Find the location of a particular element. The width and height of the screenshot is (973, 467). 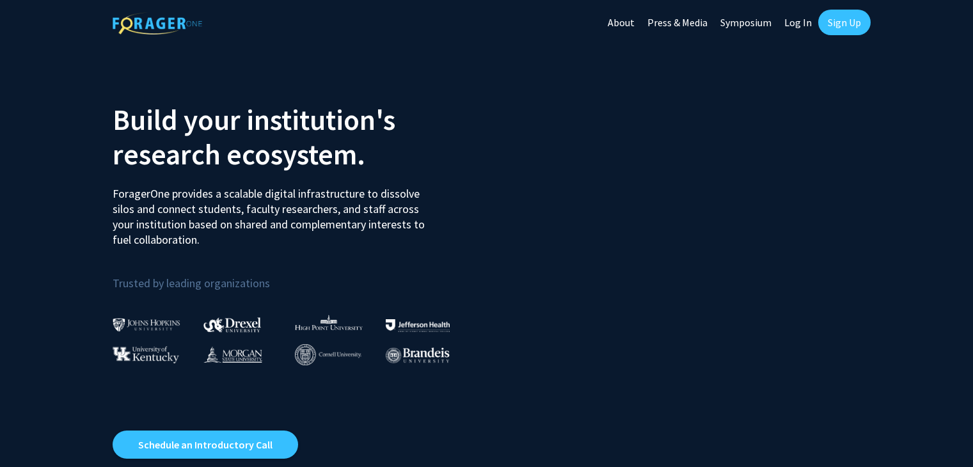

img: University of Kentucky is located at coordinates (146, 354).